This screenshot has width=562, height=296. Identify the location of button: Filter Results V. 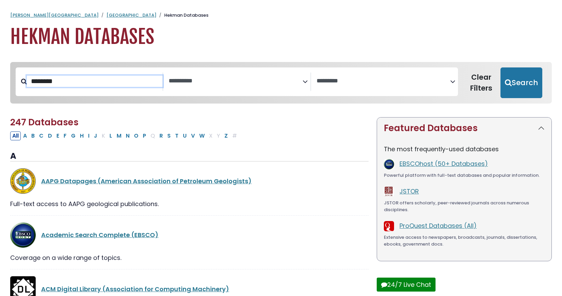
(193, 136).